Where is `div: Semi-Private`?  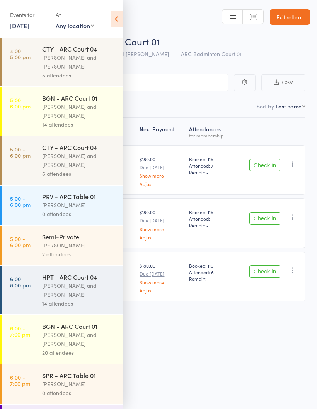
div: Semi-Private is located at coordinates (79, 237).